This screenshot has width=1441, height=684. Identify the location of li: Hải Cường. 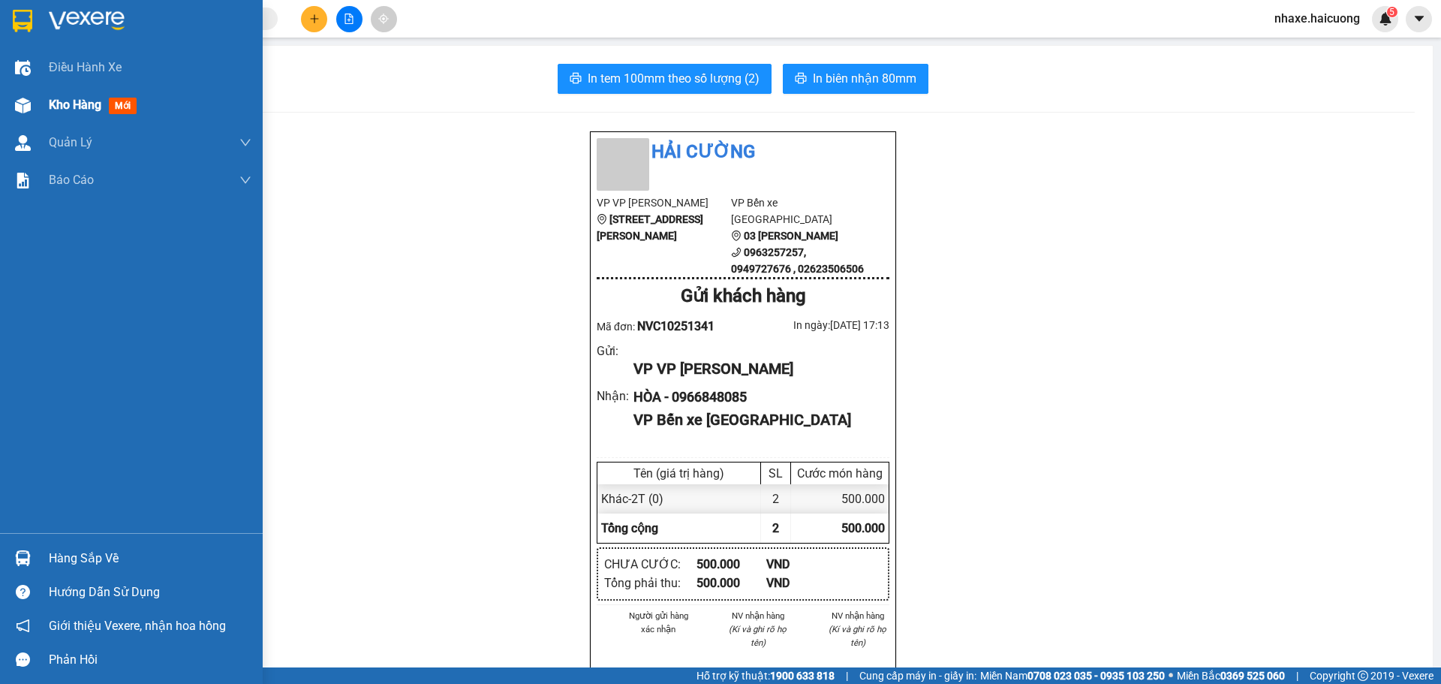
(743, 152).